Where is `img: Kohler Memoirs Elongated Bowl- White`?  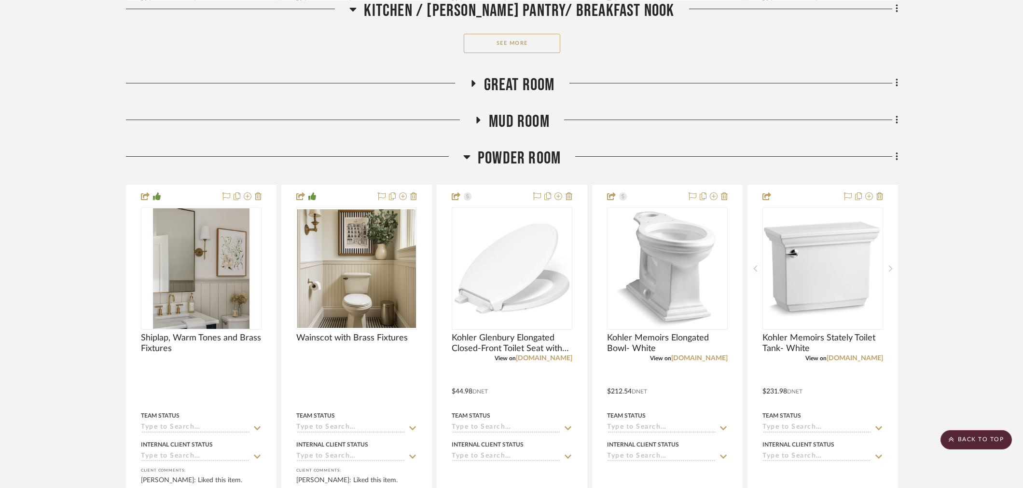
img: Kohler Memoirs Elongated Bowl- White is located at coordinates (667, 269).